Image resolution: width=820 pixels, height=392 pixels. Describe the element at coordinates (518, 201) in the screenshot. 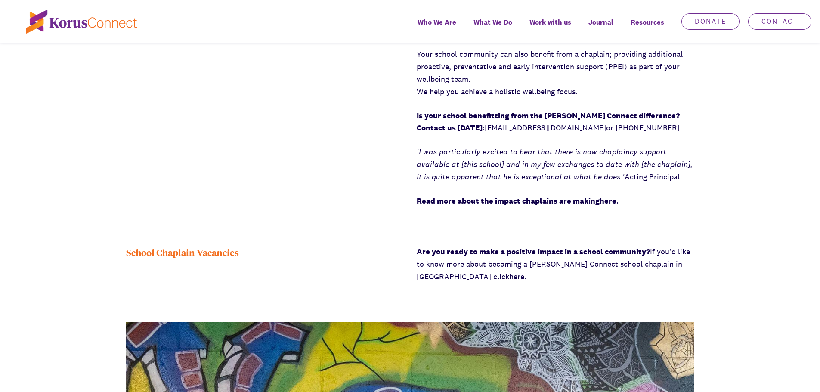

I see `strong: Read more about the impact chaplains are making .` at that location.